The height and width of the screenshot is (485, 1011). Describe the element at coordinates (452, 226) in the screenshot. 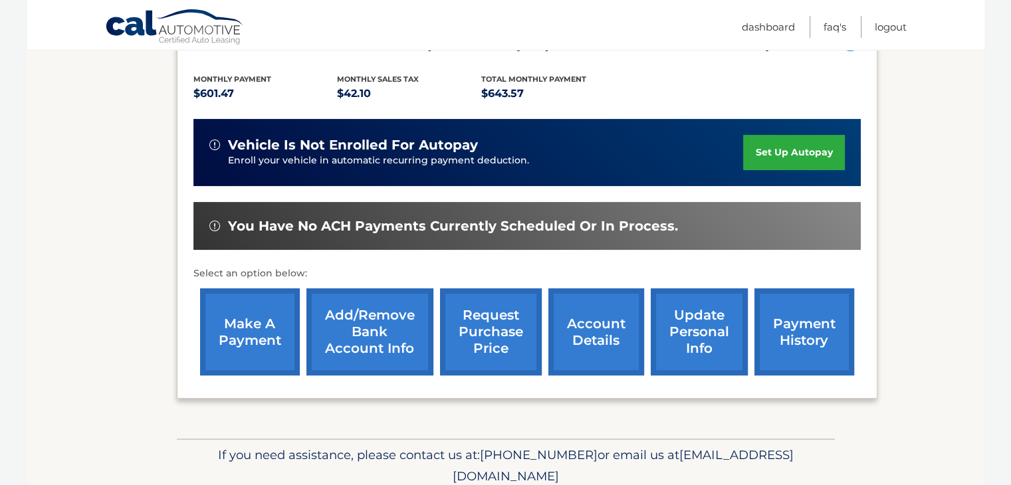

I see `span: You have no ACH payments currently scheduled or in process.` at that location.